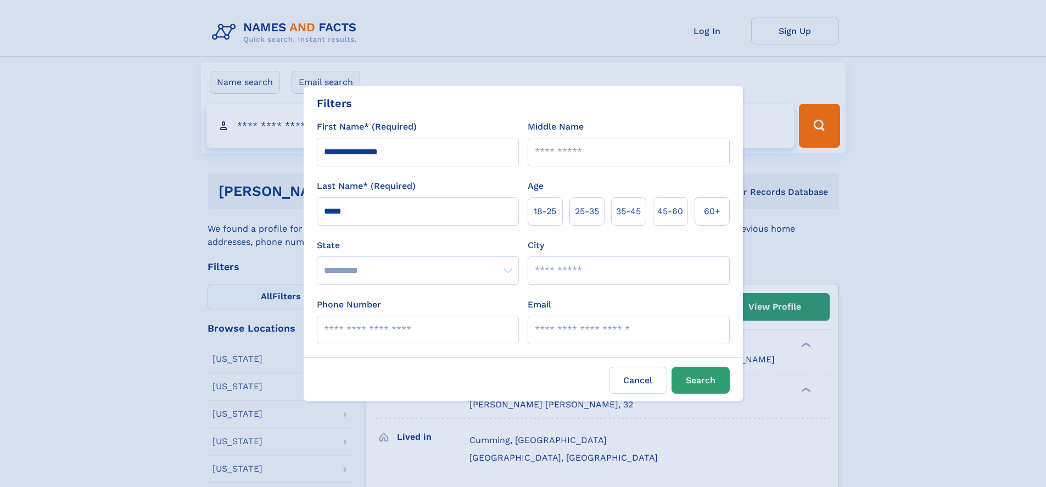 The image size is (1046, 487). I want to click on label: First Name* (Required), so click(367, 127).